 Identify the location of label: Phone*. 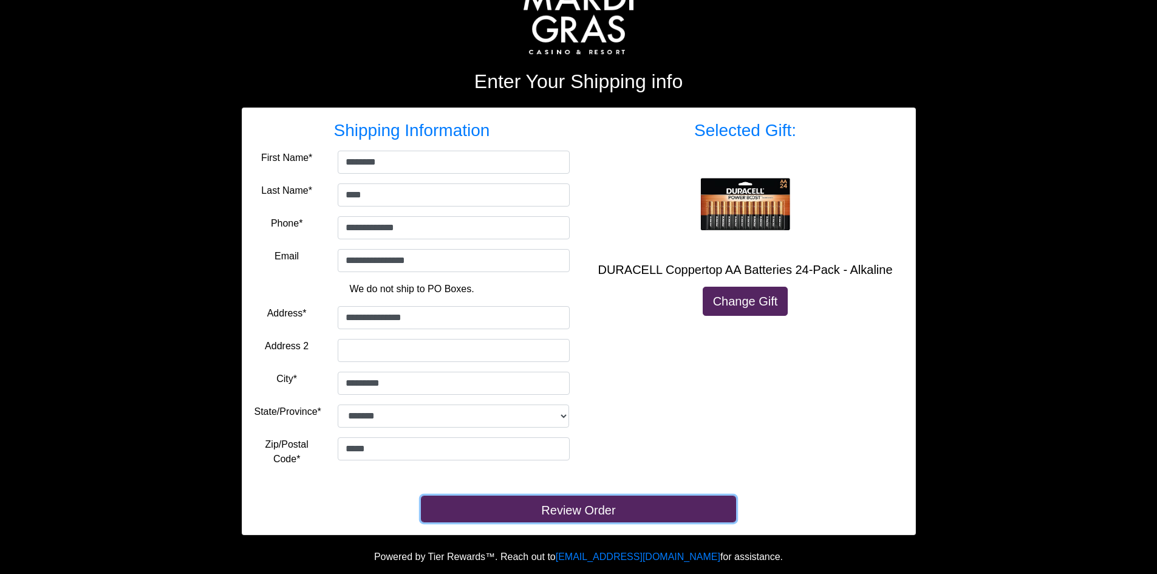
(287, 224).